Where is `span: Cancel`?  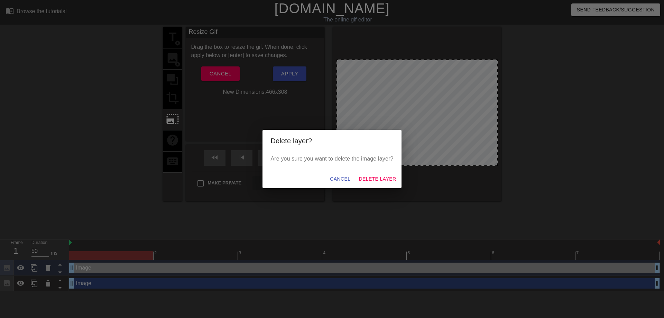 span: Cancel is located at coordinates (340, 179).